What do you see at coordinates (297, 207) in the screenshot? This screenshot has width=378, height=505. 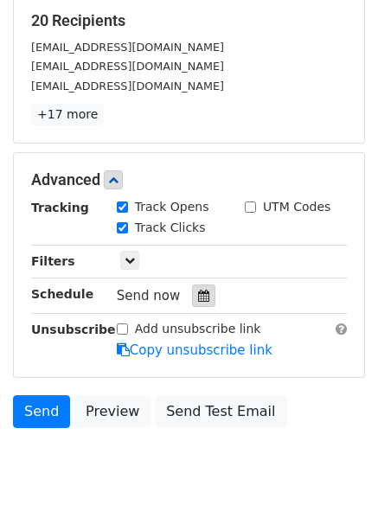 I see `label: UTM Codes` at bounding box center [297, 207].